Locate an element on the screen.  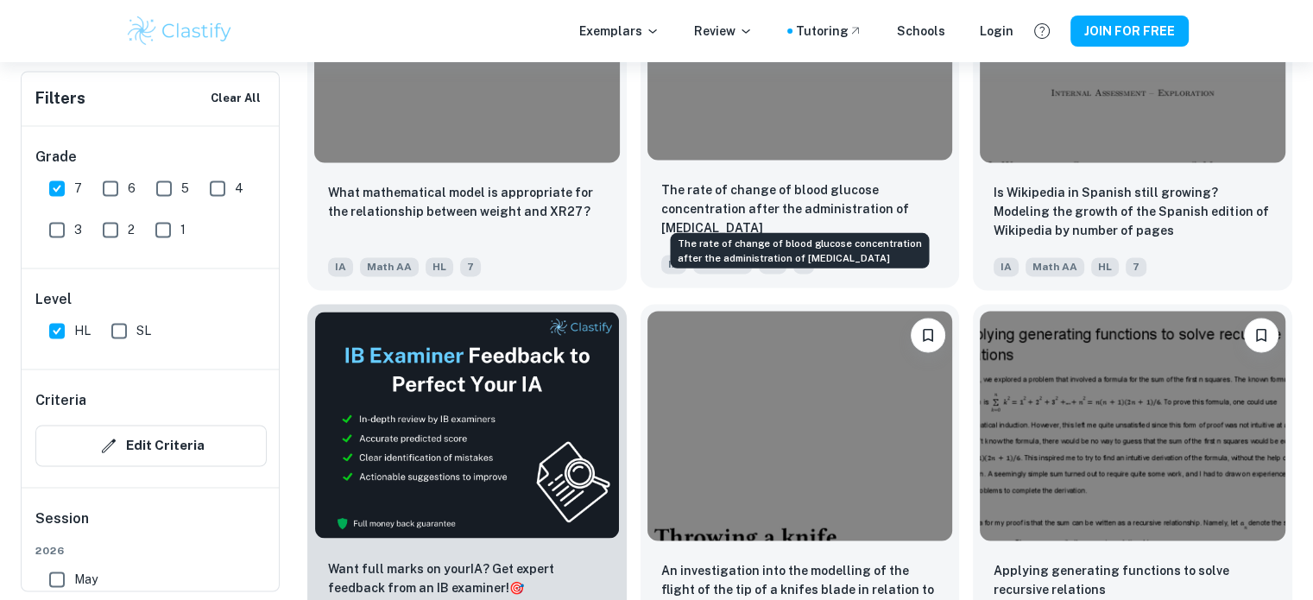
p: Review is located at coordinates (723, 31).